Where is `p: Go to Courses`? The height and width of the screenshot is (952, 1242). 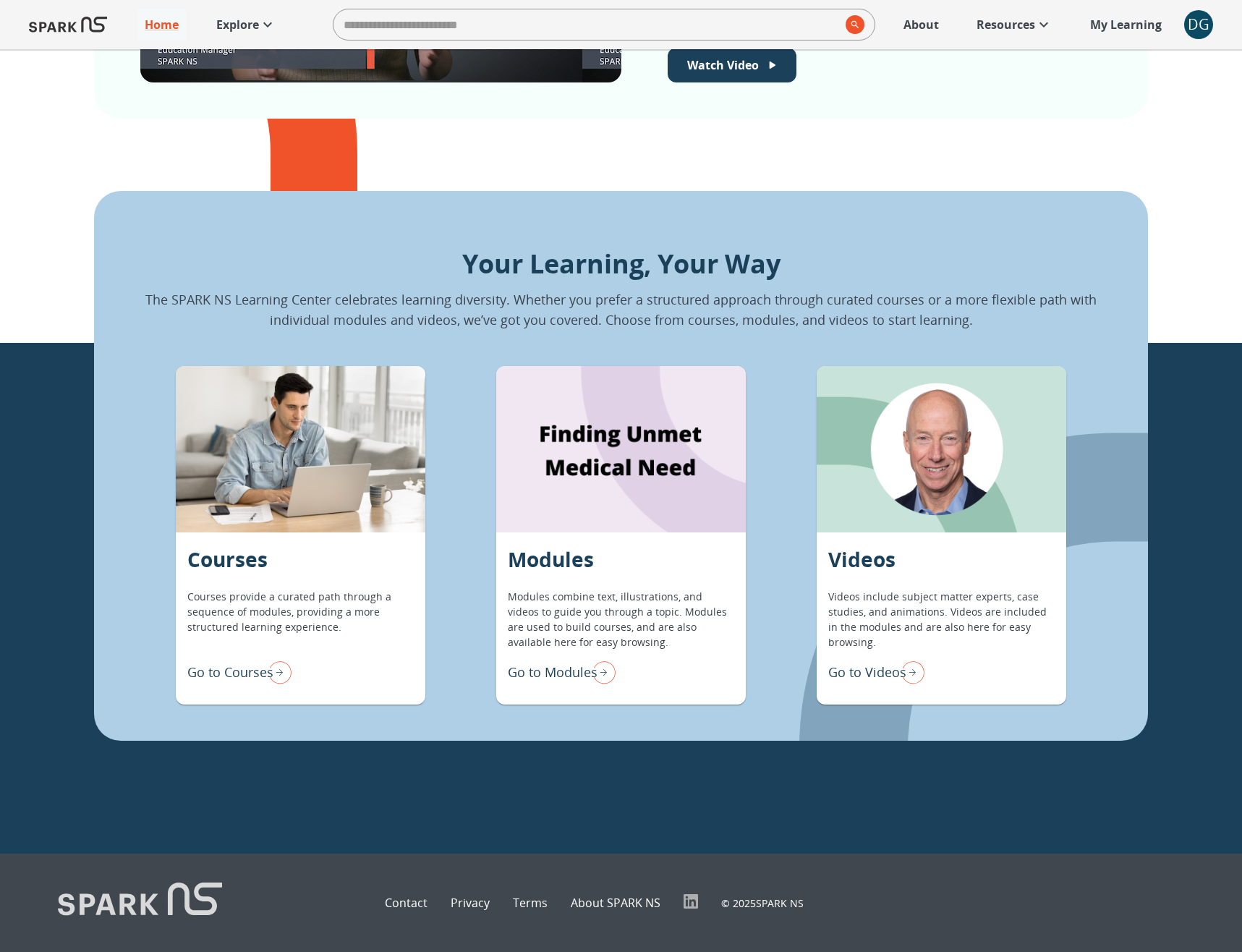
p: Go to Courses is located at coordinates (230, 672).